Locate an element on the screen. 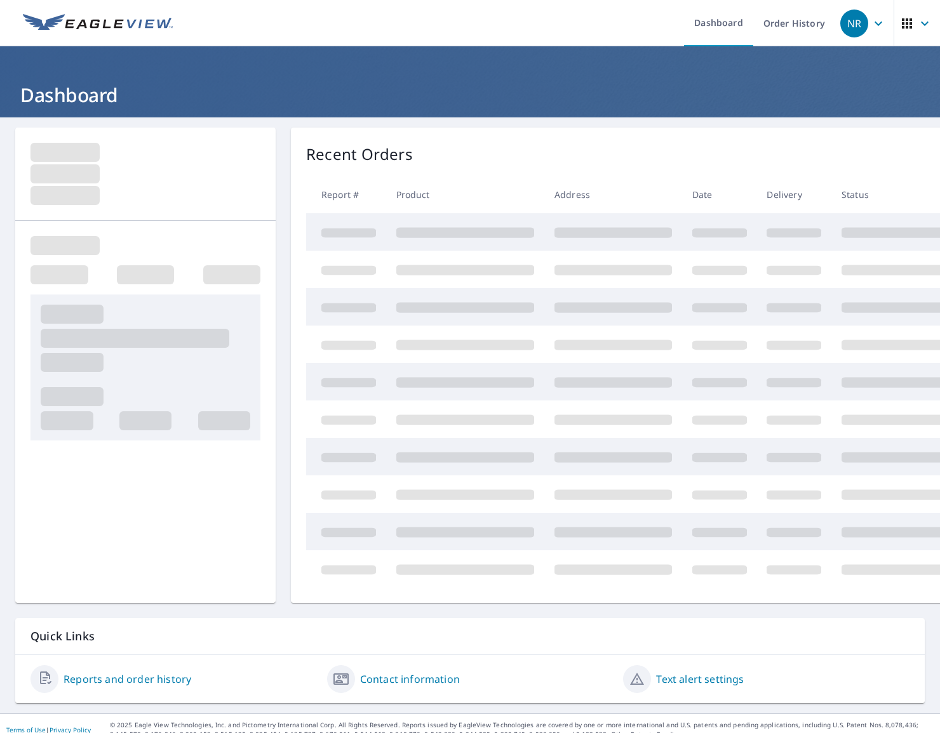 This screenshot has height=733, width=940. a: Text alert settings is located at coordinates (700, 679).